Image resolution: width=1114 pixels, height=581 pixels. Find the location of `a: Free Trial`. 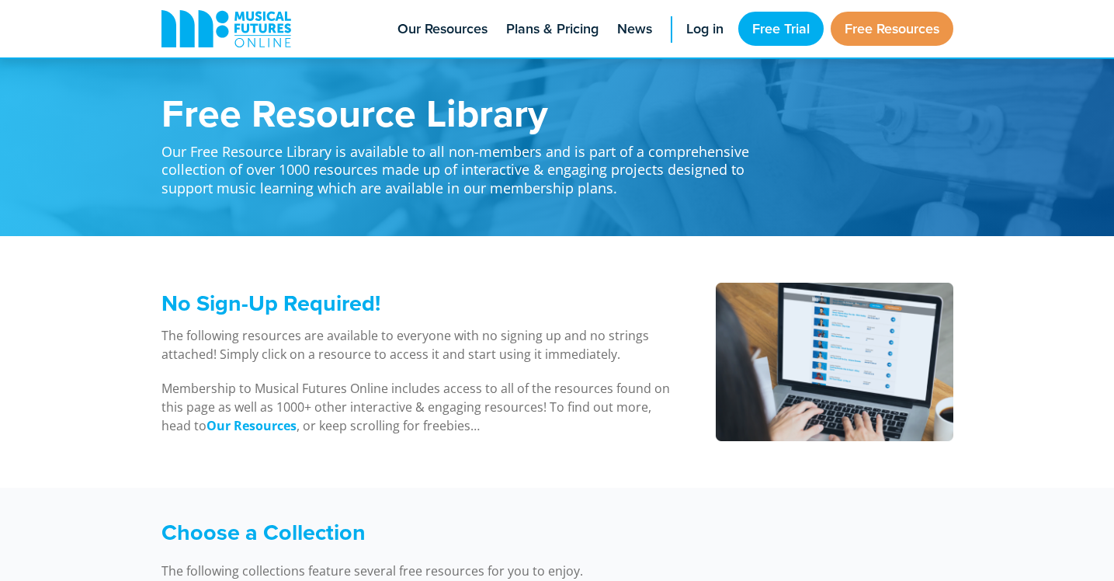

a: Free Trial is located at coordinates (781, 29).